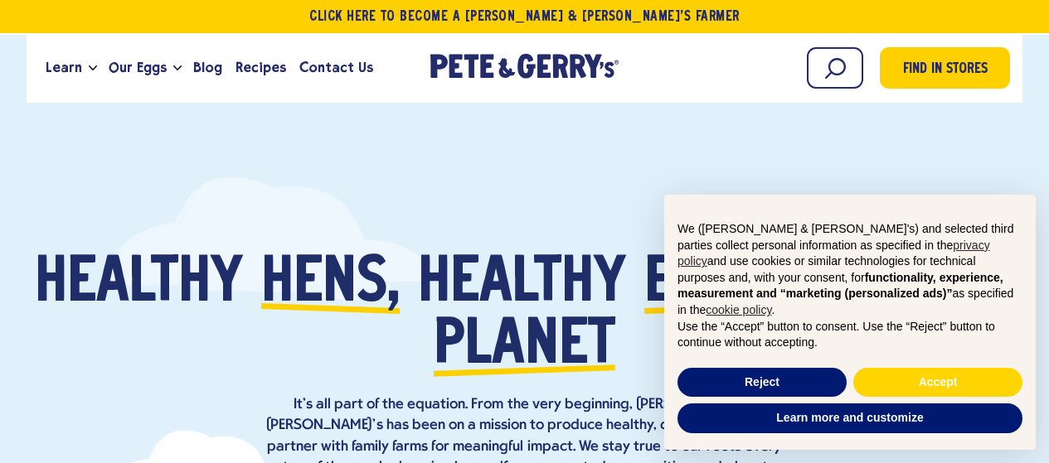  I want to click on input: Search, so click(835, 68).